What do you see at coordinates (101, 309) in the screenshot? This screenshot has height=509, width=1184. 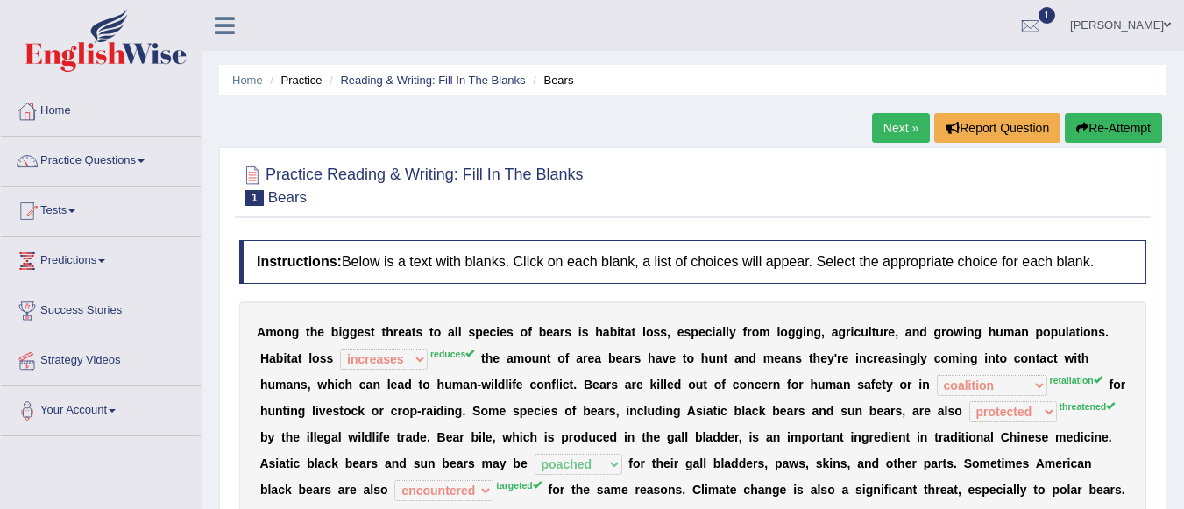 I see `a: Success Stories` at bounding box center [101, 309].